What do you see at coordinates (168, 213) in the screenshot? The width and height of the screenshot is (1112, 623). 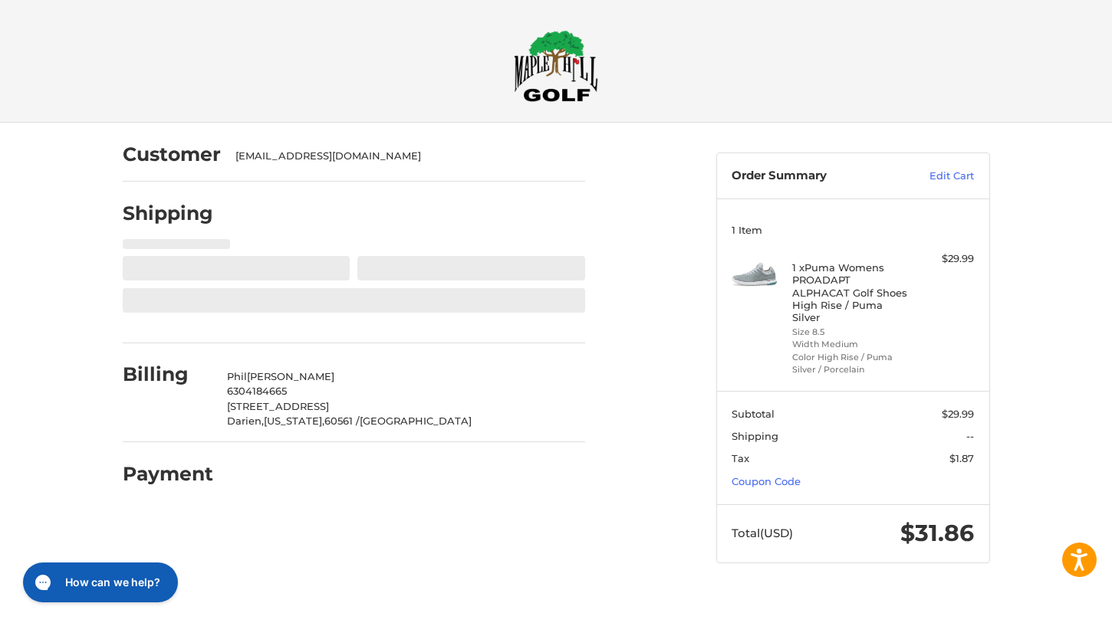 I see `h2: Shipping` at bounding box center [168, 213].